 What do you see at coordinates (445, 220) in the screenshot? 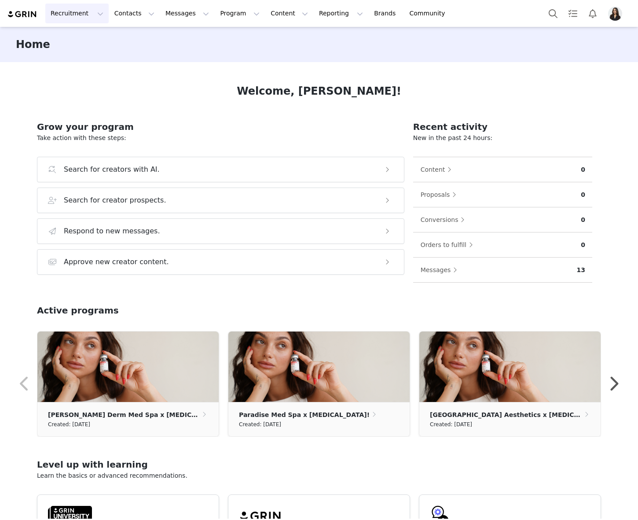
I see `button: Conversions` at bounding box center [445, 220].